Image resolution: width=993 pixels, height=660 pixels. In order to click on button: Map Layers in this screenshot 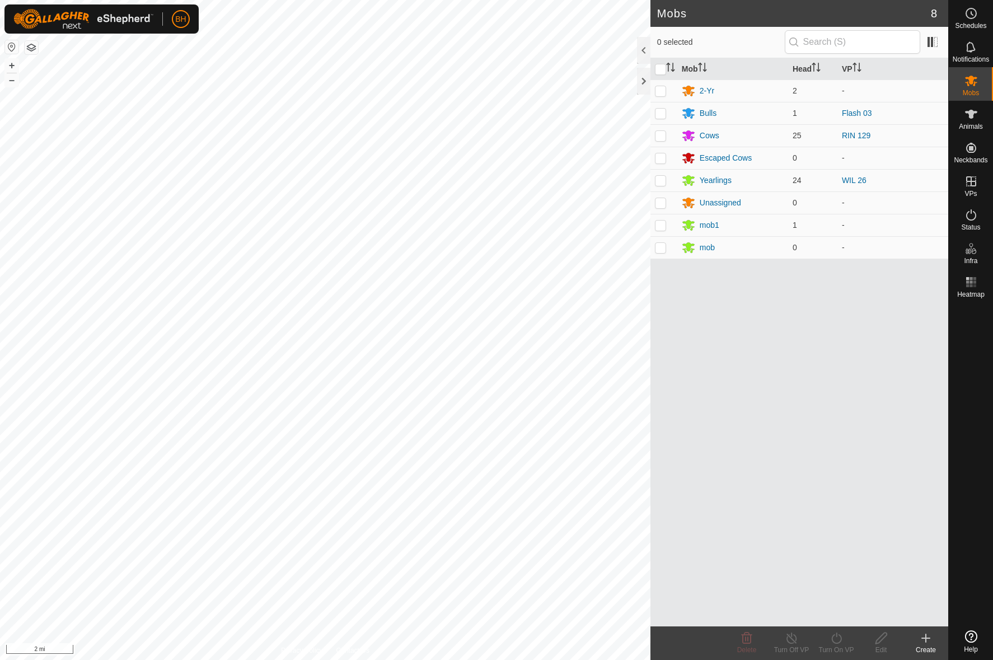, I will do `click(31, 48)`.